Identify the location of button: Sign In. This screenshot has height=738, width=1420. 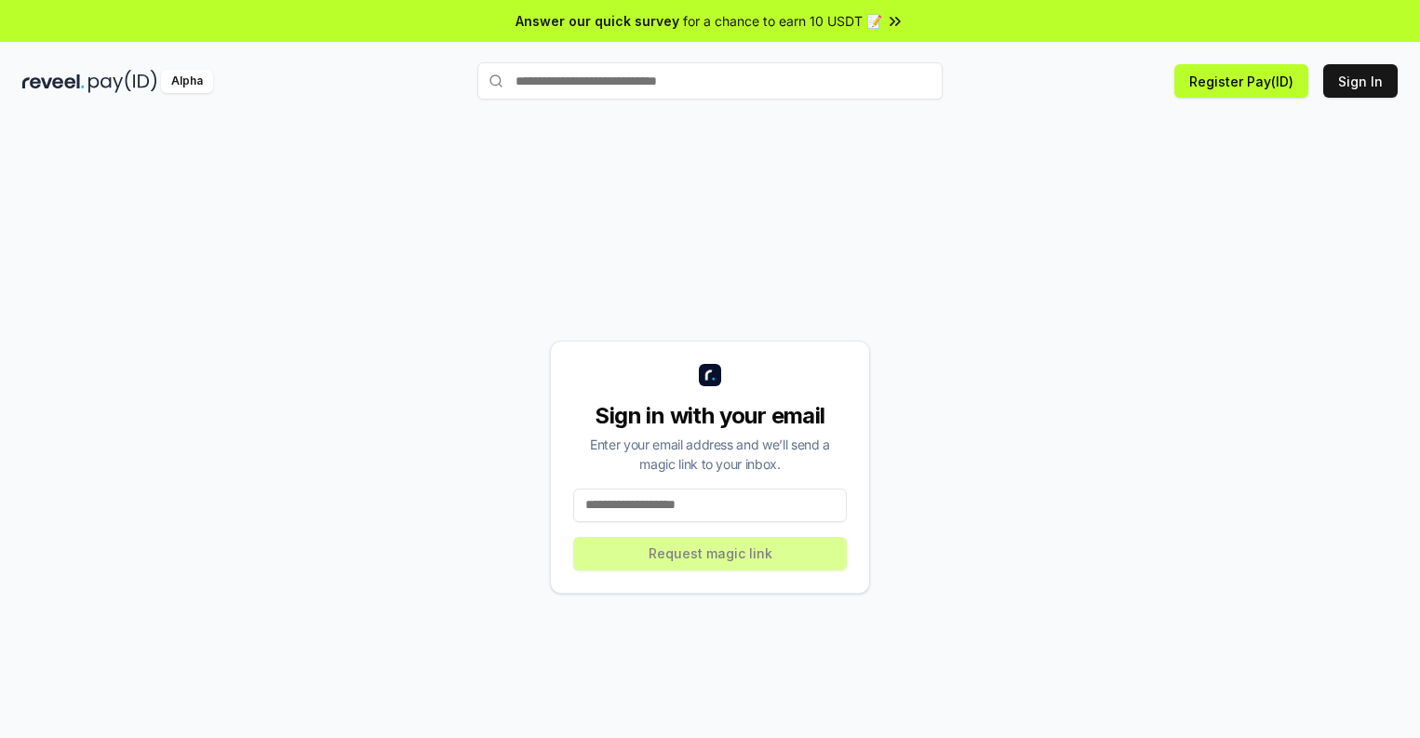
(1360, 81).